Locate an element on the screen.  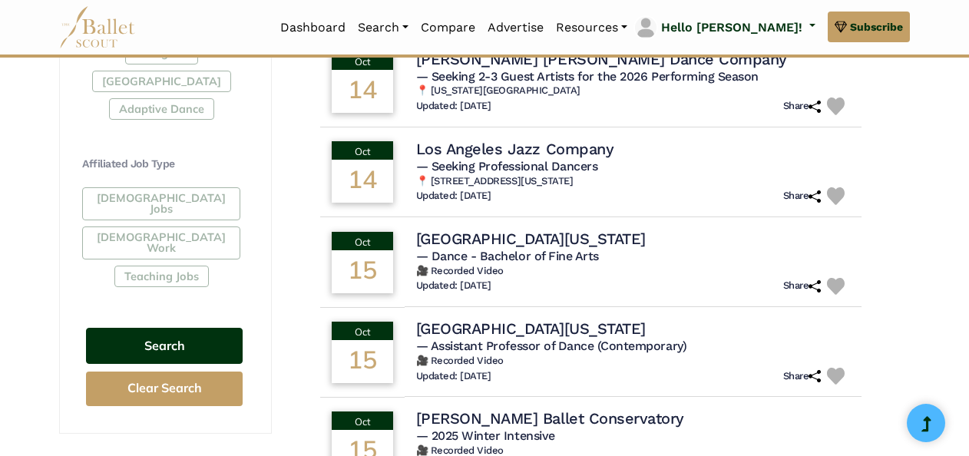
a: Advertise is located at coordinates (515, 28).